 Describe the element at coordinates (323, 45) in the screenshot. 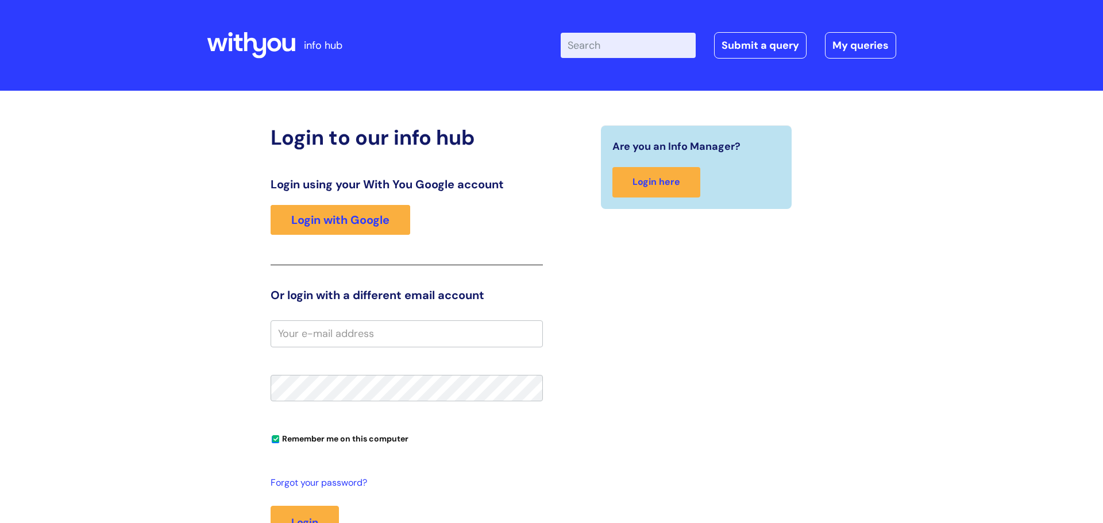

I see `p: info hub` at that location.